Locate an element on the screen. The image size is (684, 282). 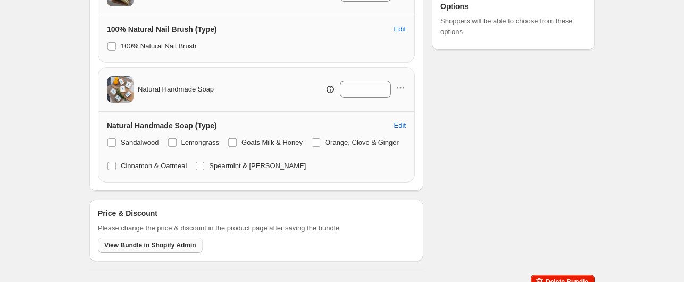
span: Orange, Clove & Ginger is located at coordinates (362, 142).